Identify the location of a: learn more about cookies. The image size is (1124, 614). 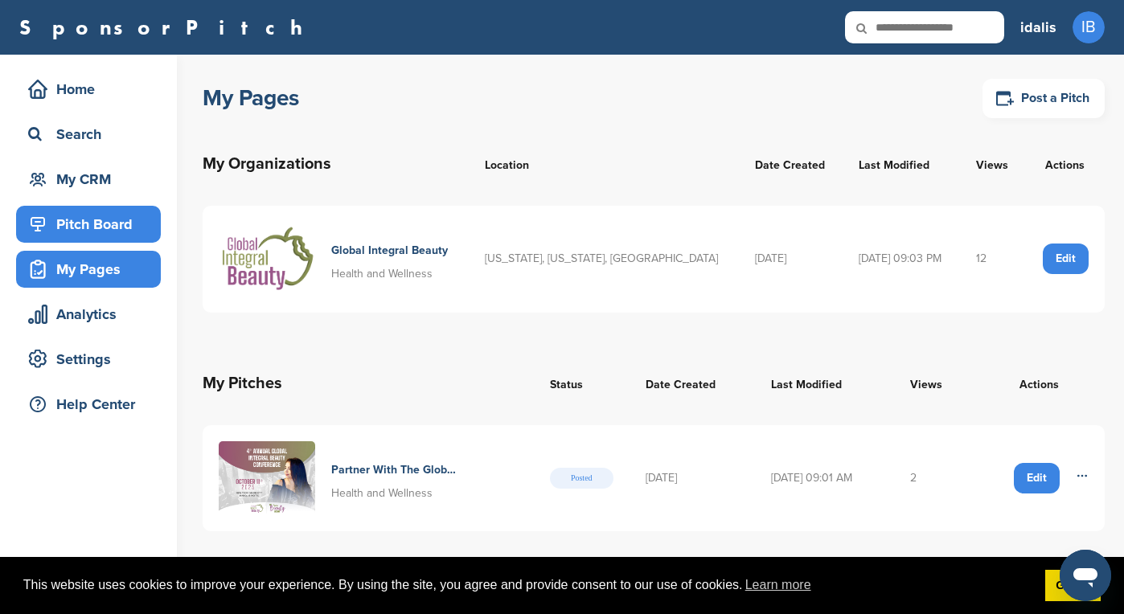
(778, 585).